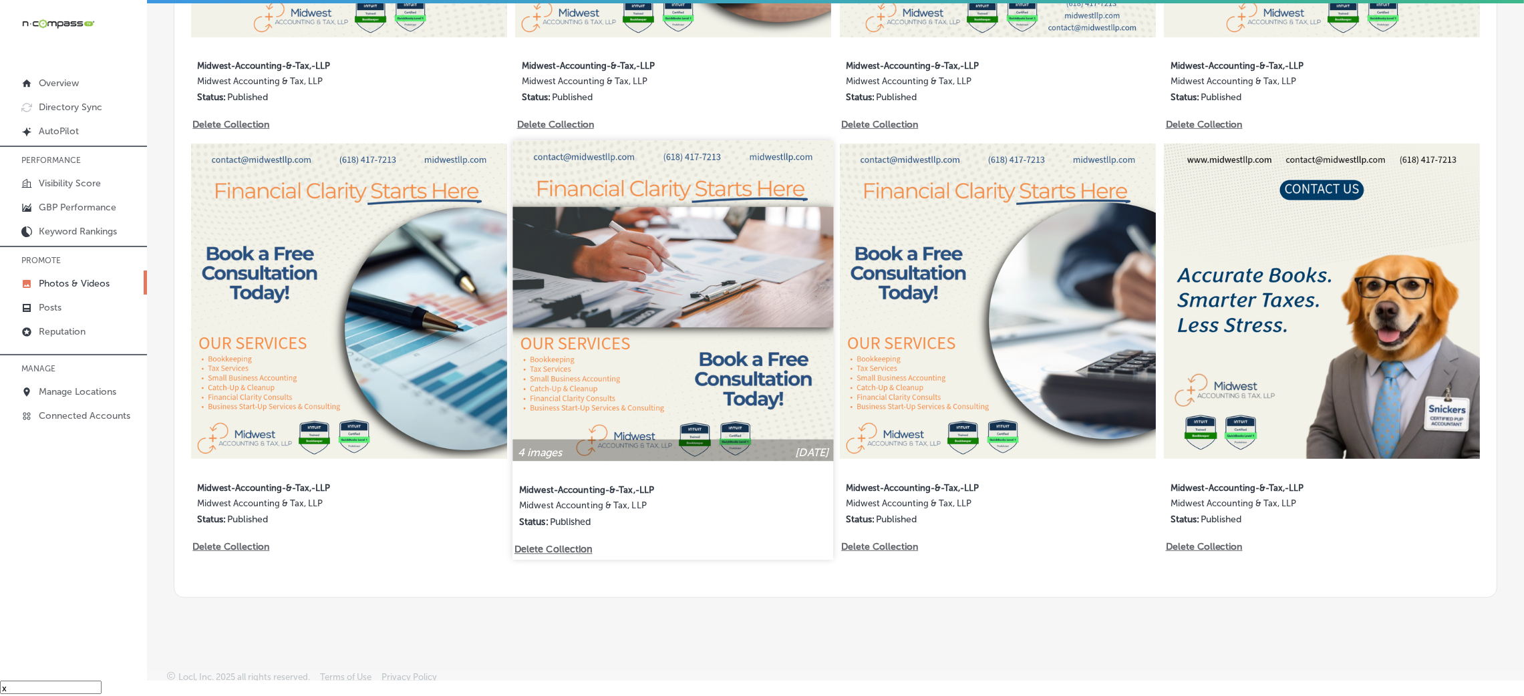  Describe the element at coordinates (59, 83) in the screenshot. I see `p: Overview` at that location.